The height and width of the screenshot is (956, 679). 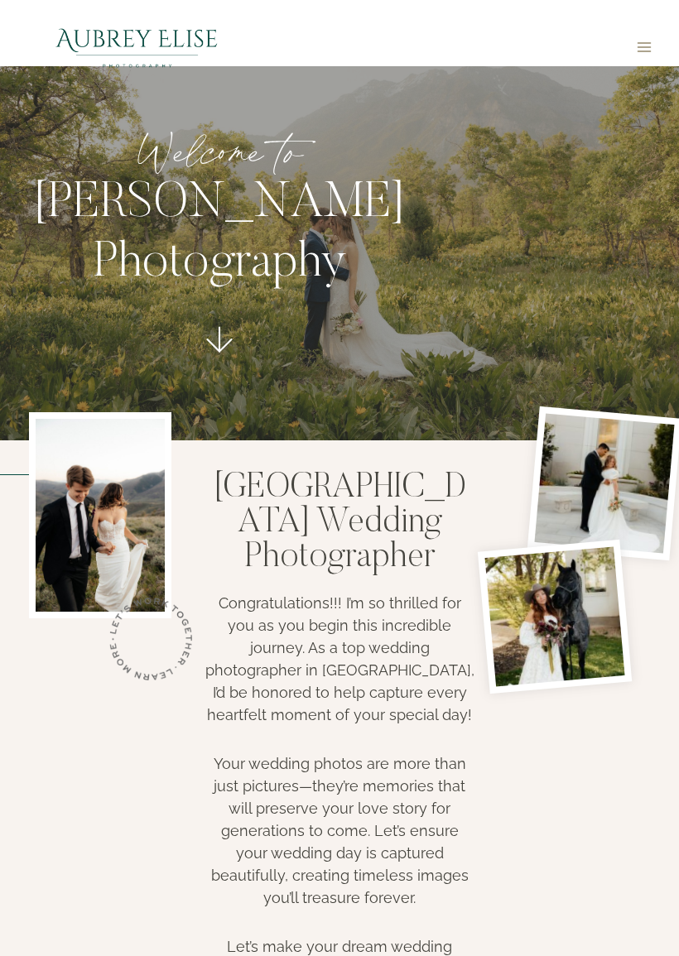 What do you see at coordinates (338, 659) in the screenshot?
I see `p: Congratulations!!! I’m so thrilled for you as you begin this incredible journey. As a top wedding...` at bounding box center [338, 659].